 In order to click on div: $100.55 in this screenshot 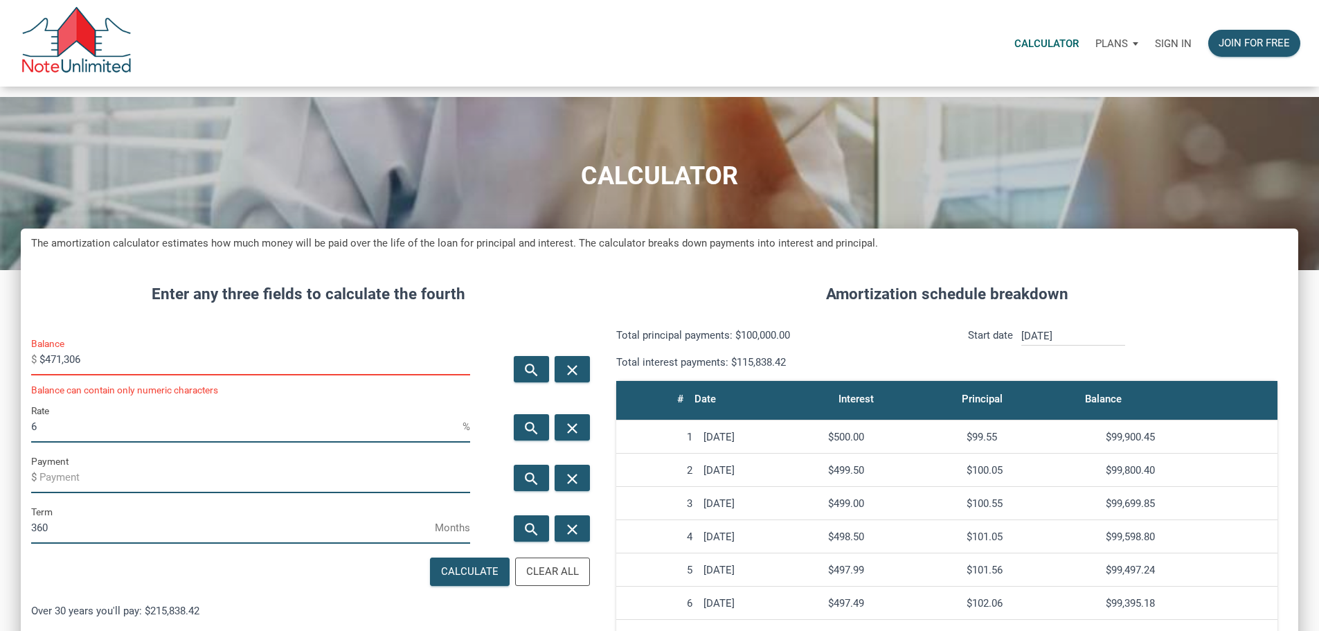, I will do `click(1030, 503)`.